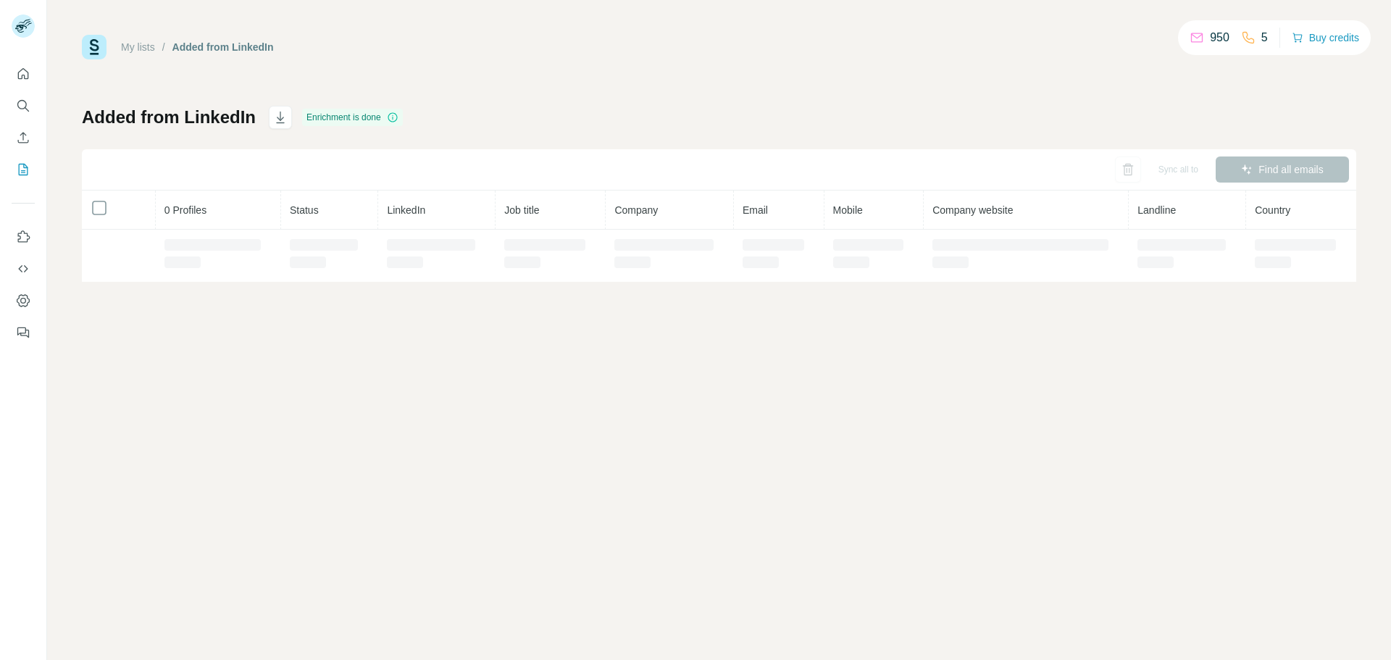 The image size is (1391, 660). I want to click on span: Company, so click(636, 210).